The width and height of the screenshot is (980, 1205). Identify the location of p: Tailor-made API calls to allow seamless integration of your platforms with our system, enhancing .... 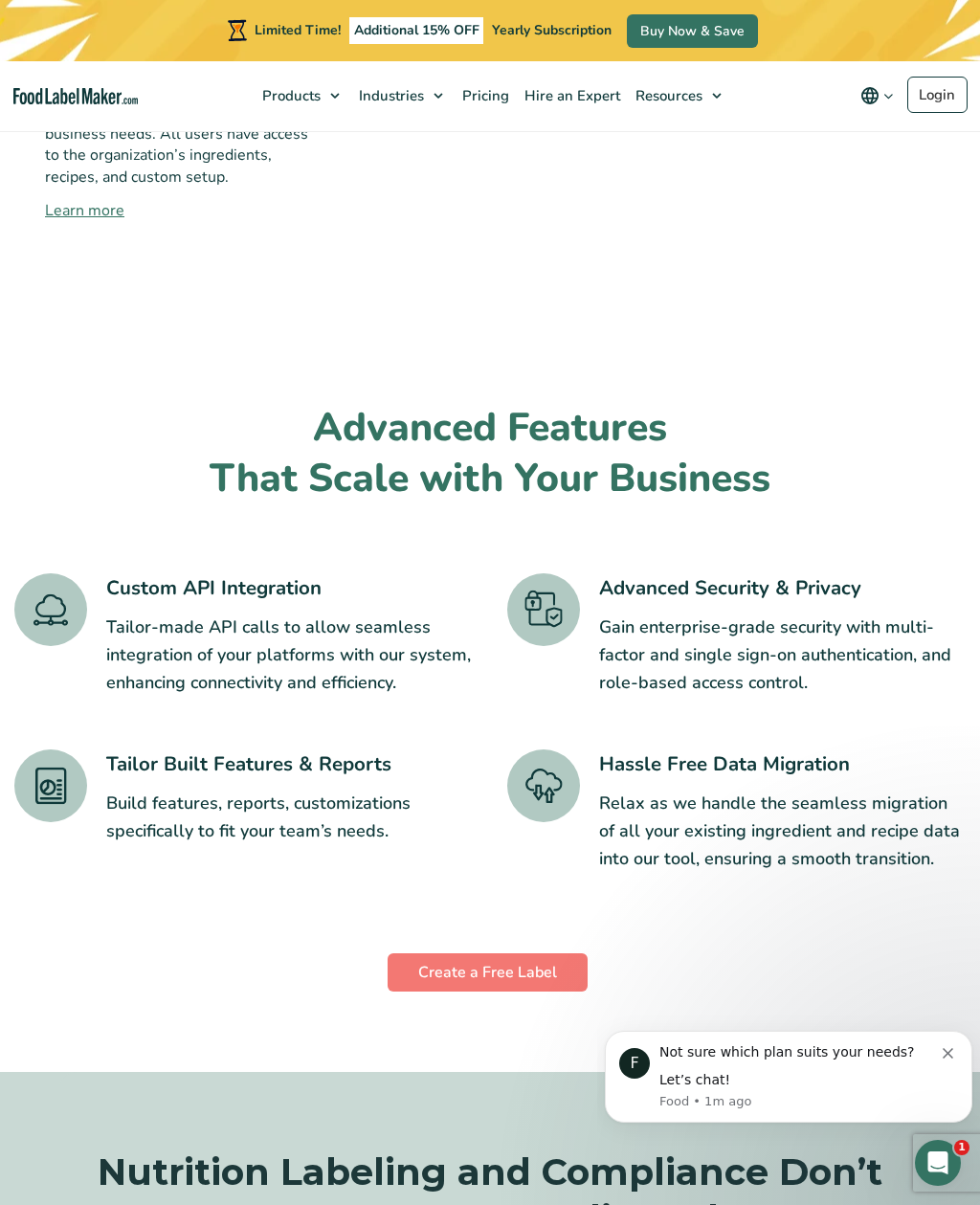
(290, 655).